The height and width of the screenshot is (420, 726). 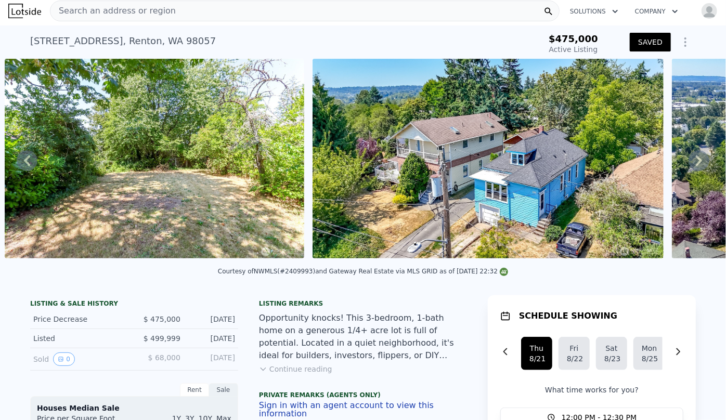 What do you see at coordinates (710, 11) in the screenshot?
I see `img: avatar` at bounding box center [710, 11].